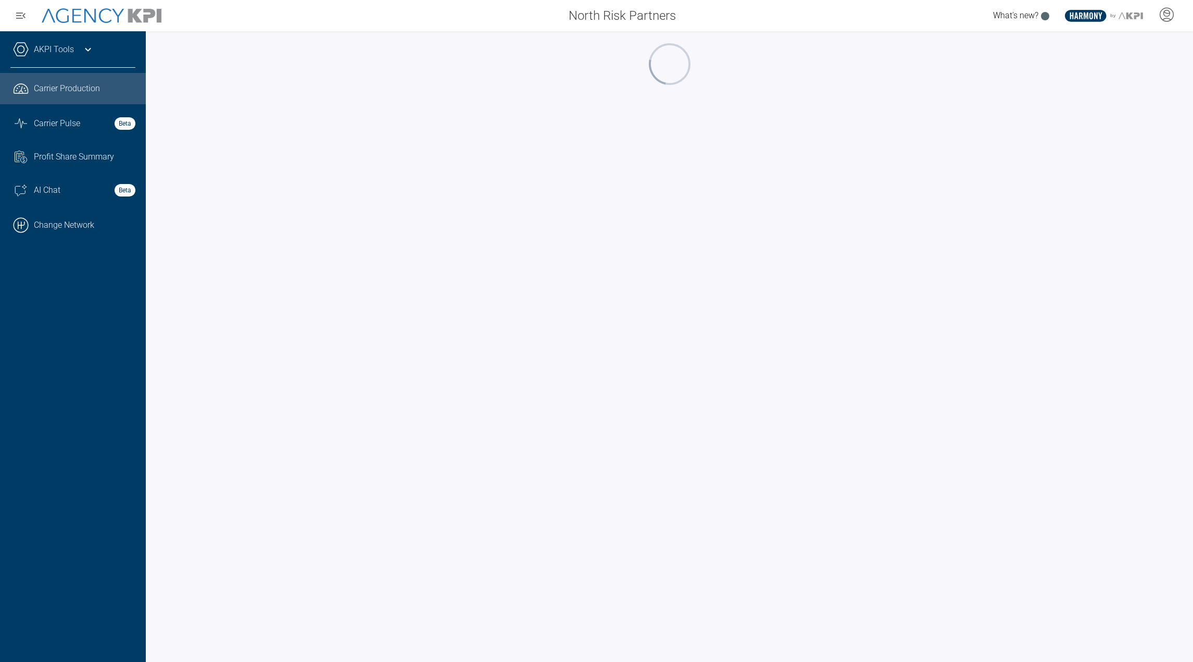 The width and height of the screenshot is (1193, 662). What do you see at coordinates (57, 123) in the screenshot?
I see `span: Carrier Pulse` at bounding box center [57, 123].